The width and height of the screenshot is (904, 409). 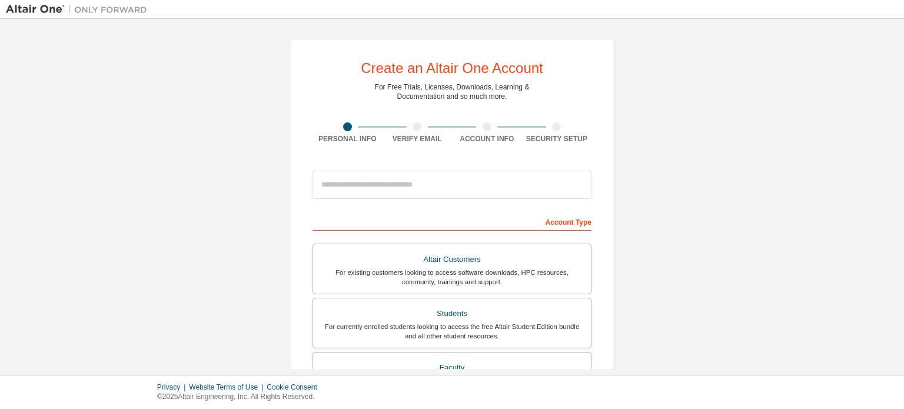 I want to click on div: For currently enrolled students looking to access the free Altair Student Edition bundle and all ..., so click(x=452, y=331).